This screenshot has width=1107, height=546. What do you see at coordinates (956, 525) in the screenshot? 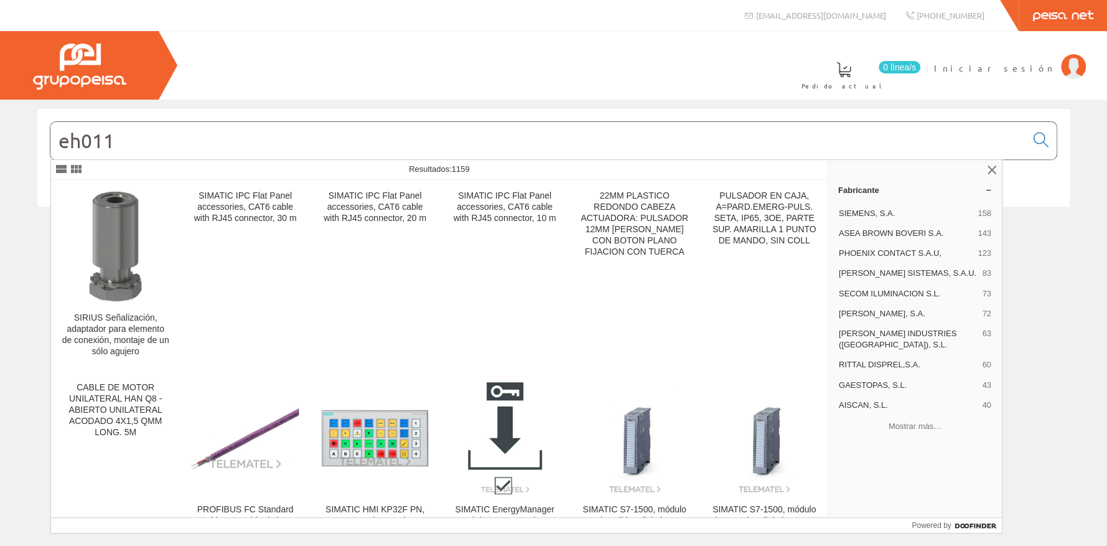
I see `a: Powered by` at bounding box center [956, 525].